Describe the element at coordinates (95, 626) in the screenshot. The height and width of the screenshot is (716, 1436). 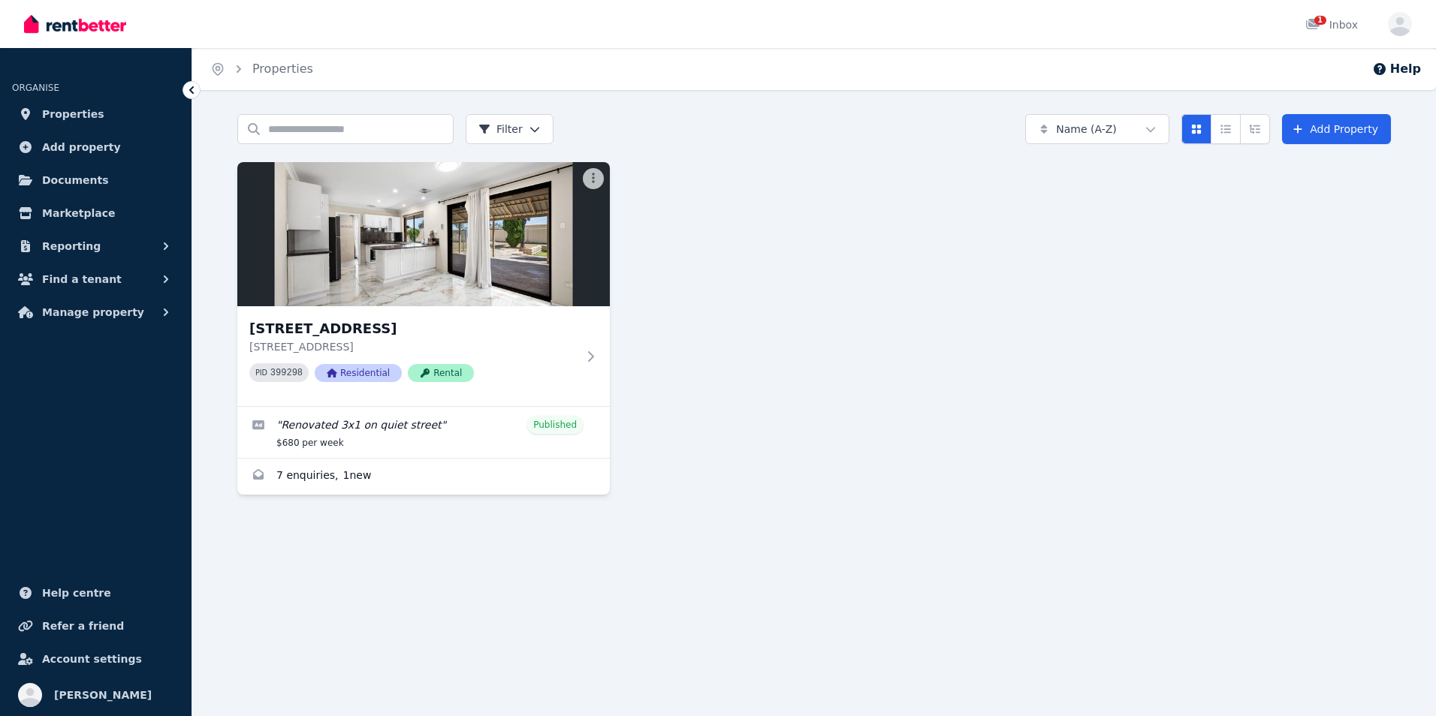
I see `a: Refer a friend` at that location.